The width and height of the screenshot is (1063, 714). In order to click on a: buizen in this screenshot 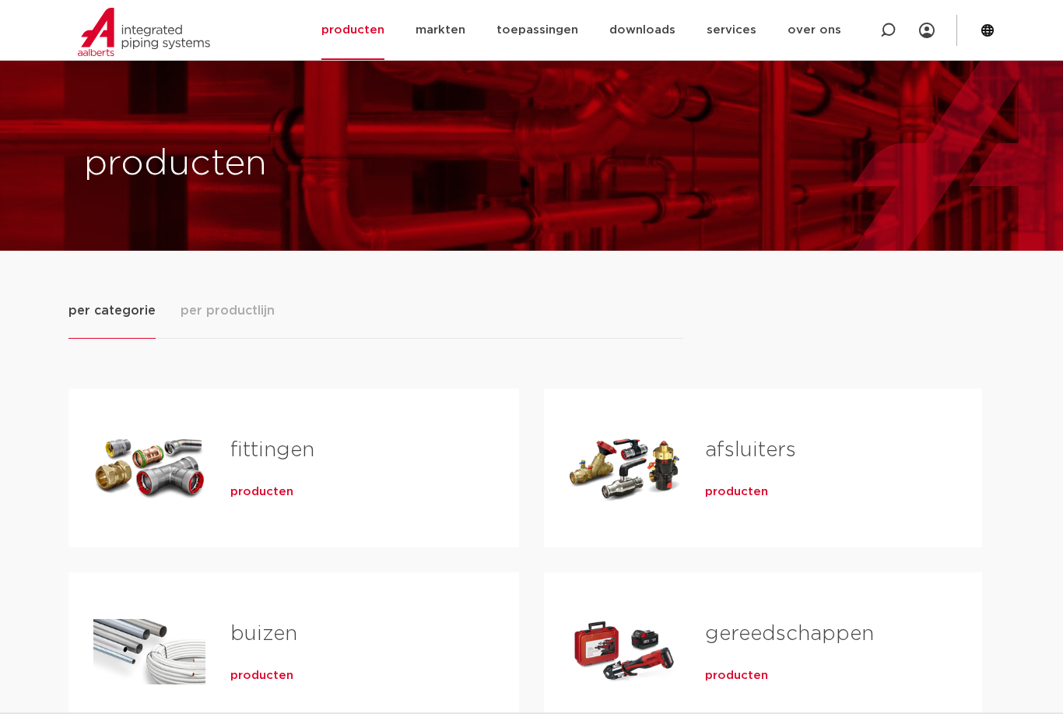, I will do `click(264, 633)`.